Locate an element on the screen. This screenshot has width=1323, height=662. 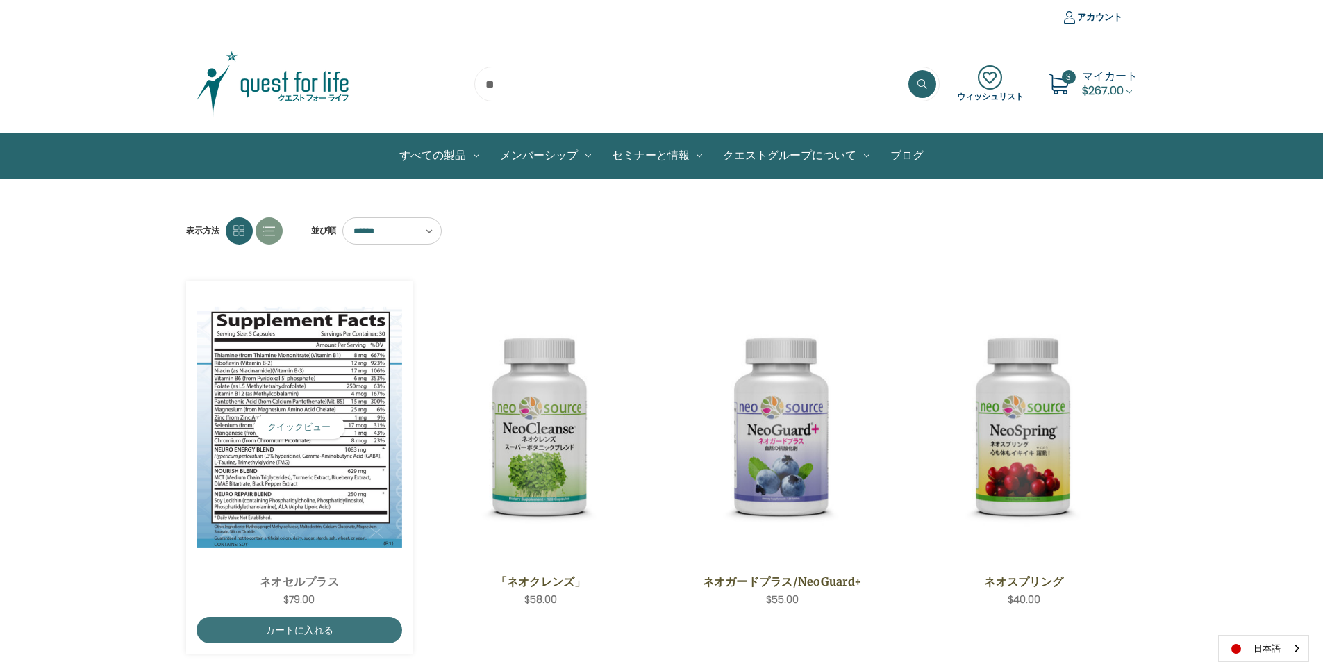
aside: Language selected: 日本語 is located at coordinates (1263, 648).